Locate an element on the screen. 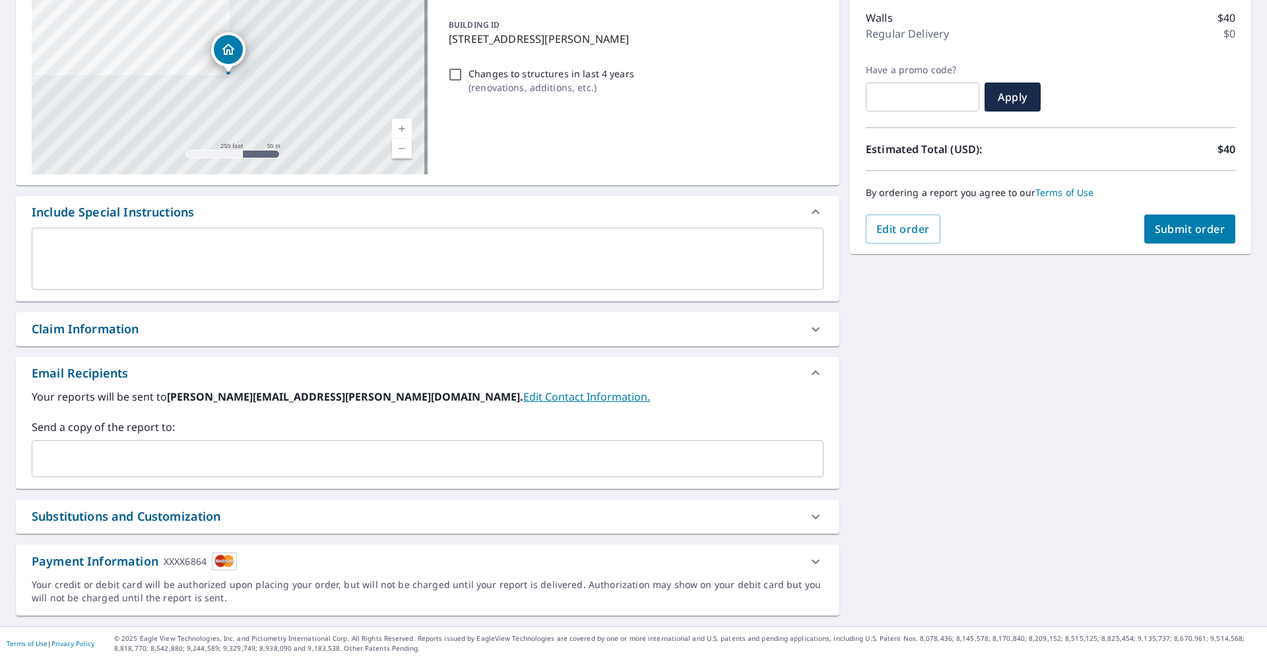 This screenshot has height=660, width=1267. div: XXXX6864 is located at coordinates (185, 561).